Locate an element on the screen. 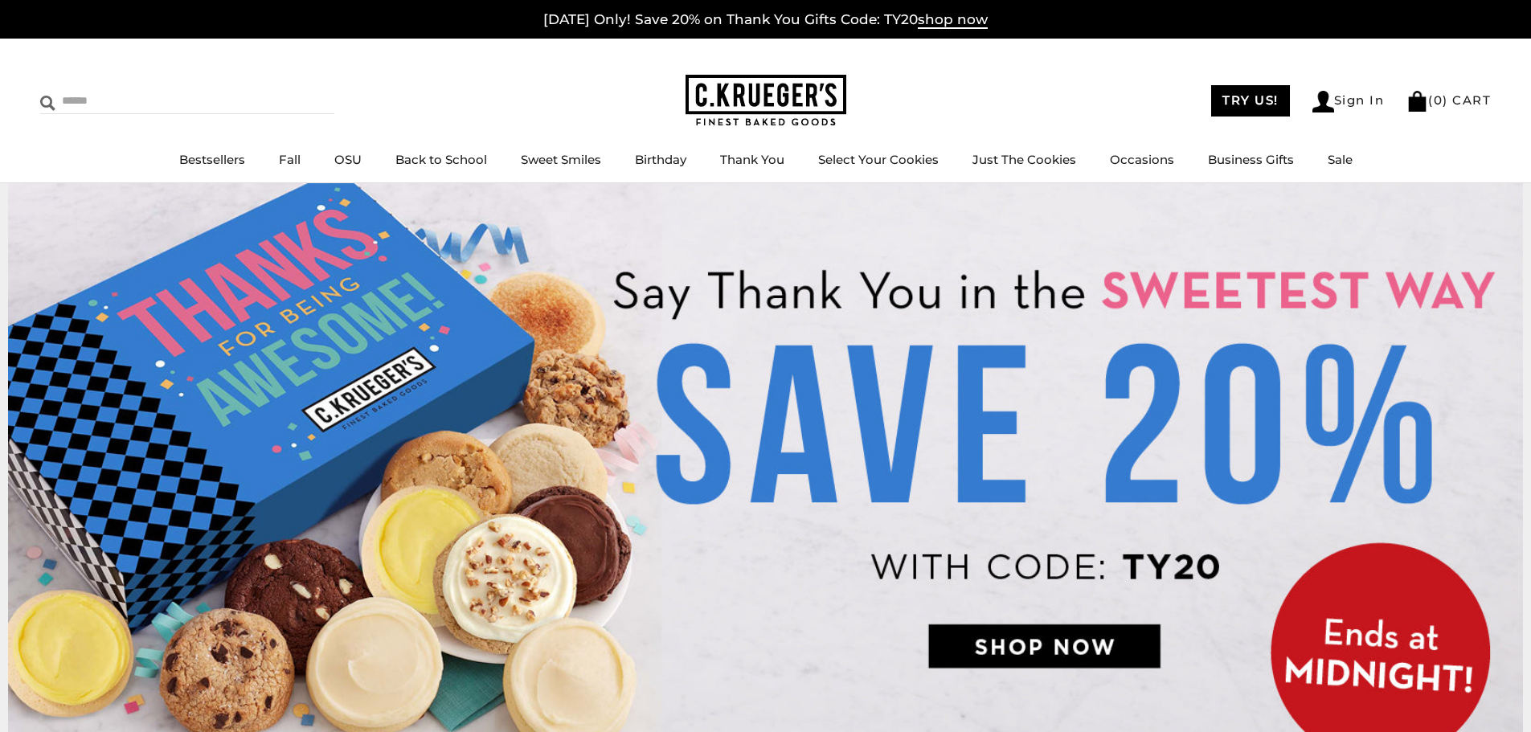  span: 0 is located at coordinates (1439, 100).